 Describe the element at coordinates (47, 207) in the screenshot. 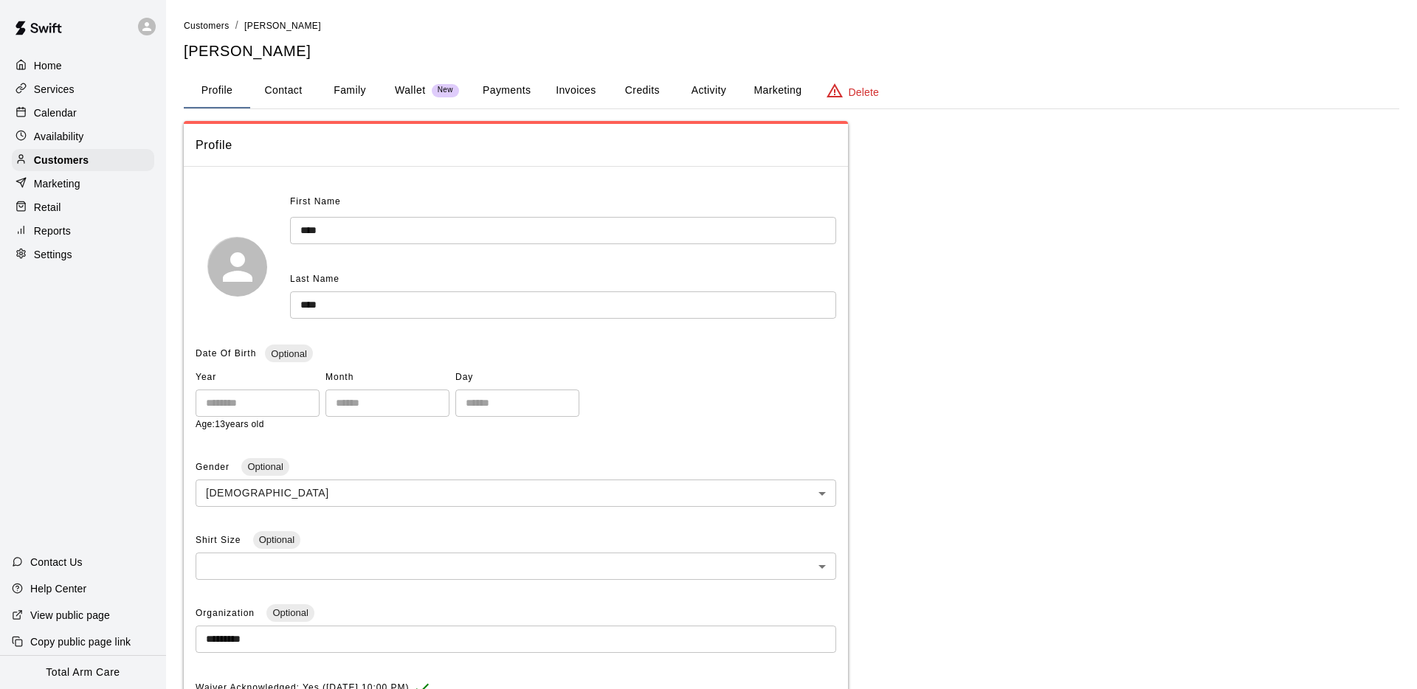

I see `p: Retail` at that location.